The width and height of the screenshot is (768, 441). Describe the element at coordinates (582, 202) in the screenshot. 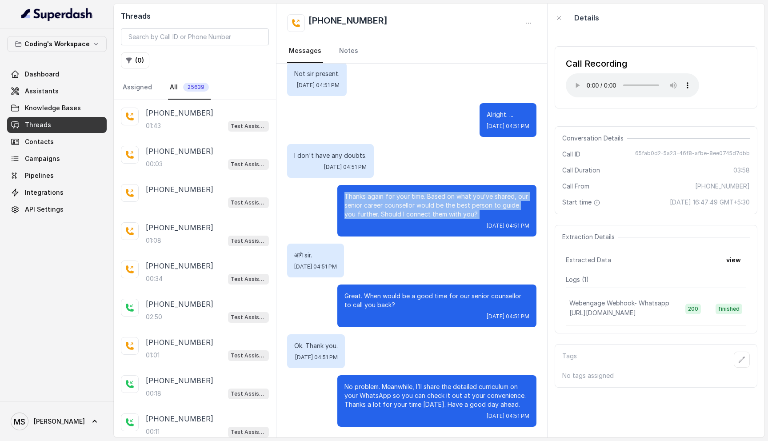

I see `span: Start time` at that location.